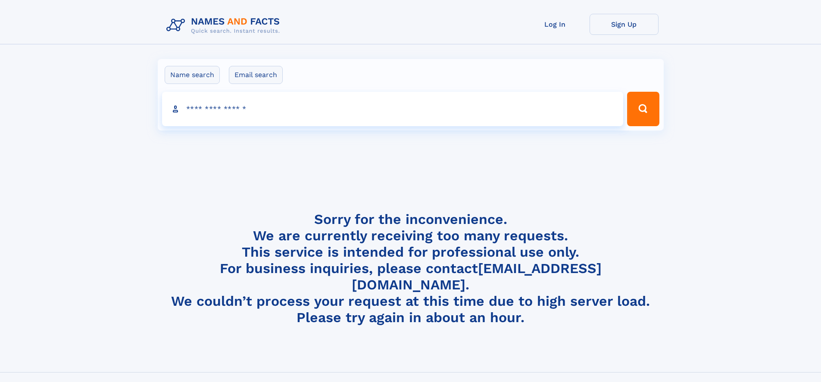 The image size is (821, 382). I want to click on a: Sign Up, so click(624, 24).